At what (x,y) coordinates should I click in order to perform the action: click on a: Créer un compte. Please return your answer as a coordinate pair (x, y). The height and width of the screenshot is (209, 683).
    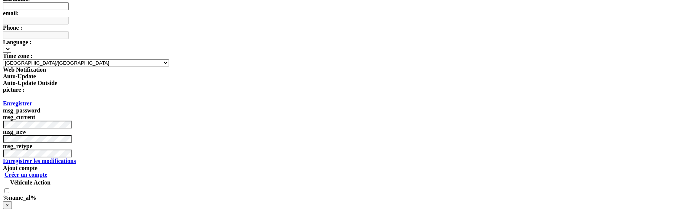
    Looking at the image, I should click on (25, 175).